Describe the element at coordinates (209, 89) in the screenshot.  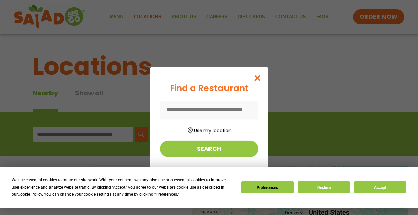
I see `div: Find a Restaurant` at that location.